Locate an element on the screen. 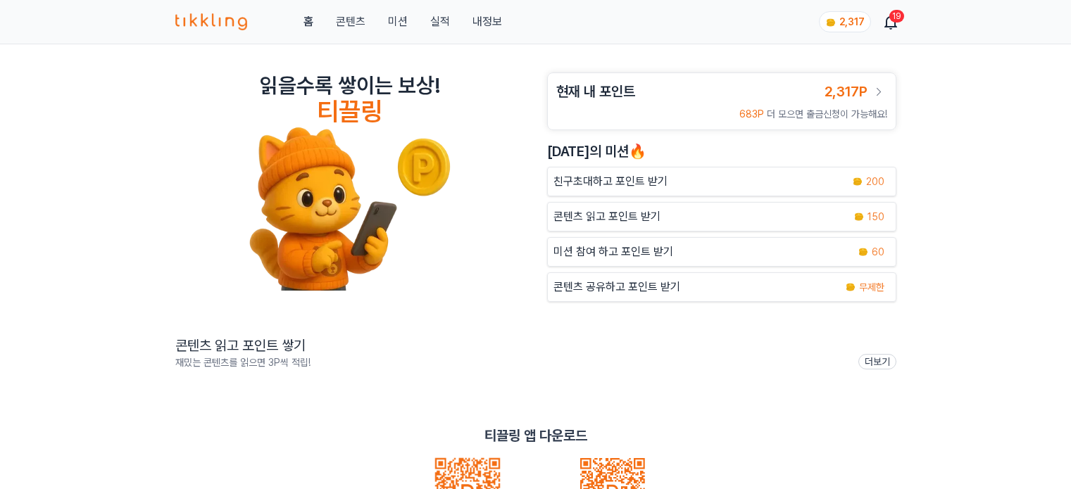 Image resolution: width=1071 pixels, height=489 pixels. a: 19 is located at coordinates (890, 22).